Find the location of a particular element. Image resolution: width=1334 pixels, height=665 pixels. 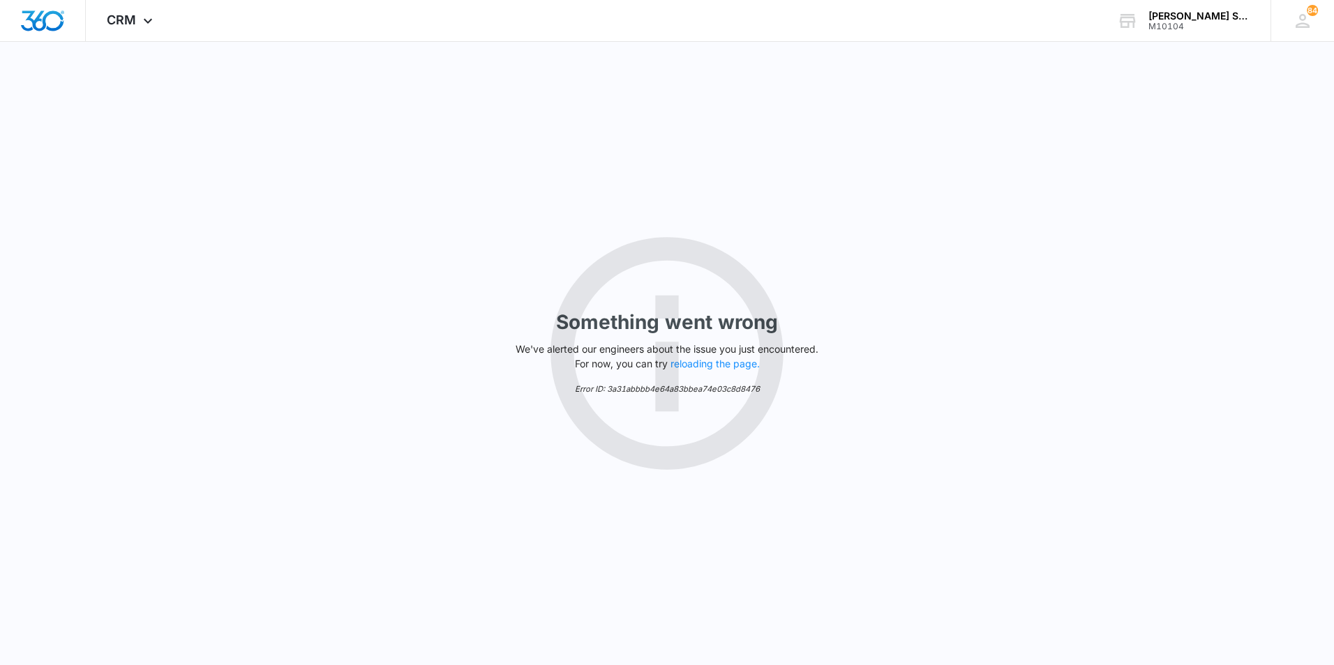

span: CRM is located at coordinates (121, 20).